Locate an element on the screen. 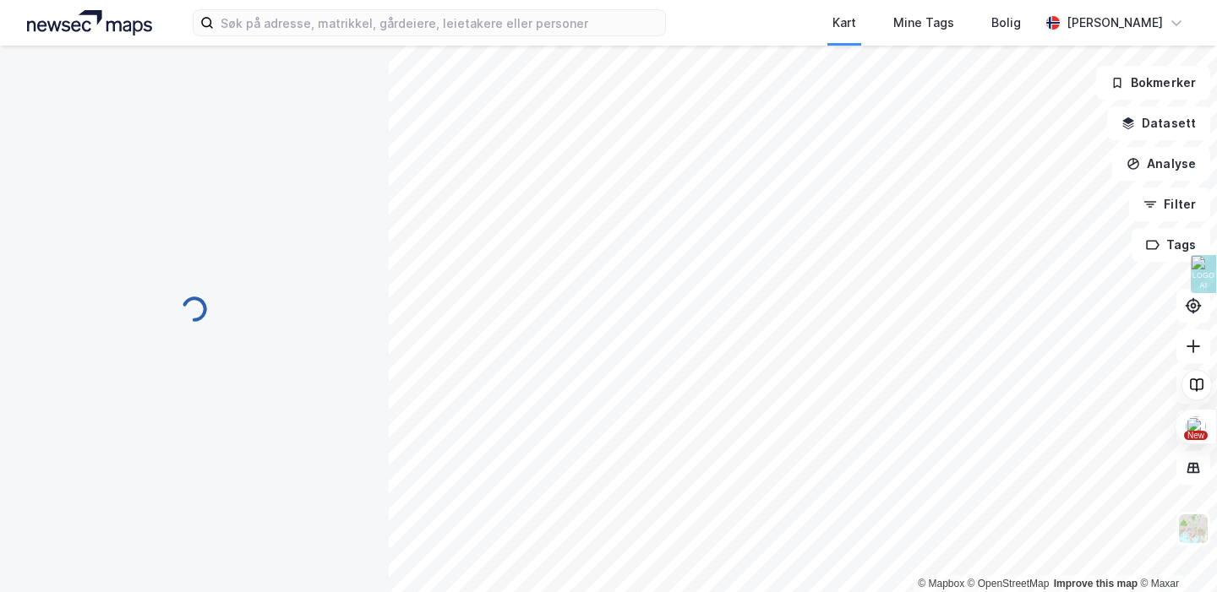  button: Datasett is located at coordinates (1158, 123).